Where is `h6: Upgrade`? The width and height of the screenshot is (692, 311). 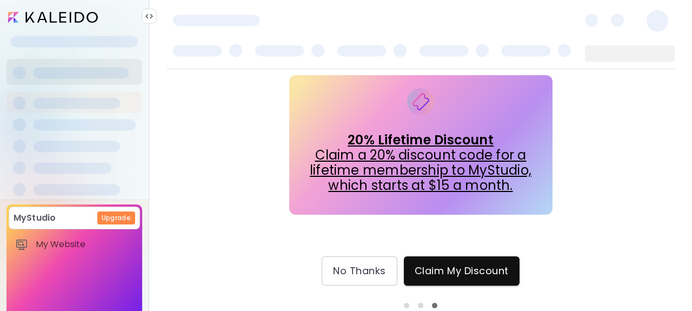
h6: Upgrade is located at coordinates (116, 218).